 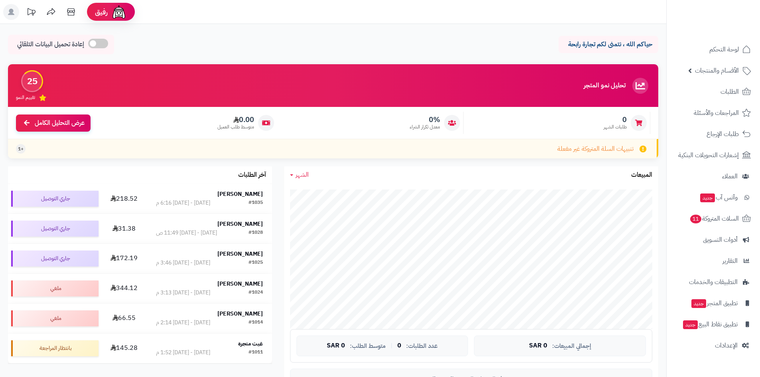 What do you see at coordinates (714, 240) in the screenshot?
I see `a: أدوات التسويق` at bounding box center [714, 240].